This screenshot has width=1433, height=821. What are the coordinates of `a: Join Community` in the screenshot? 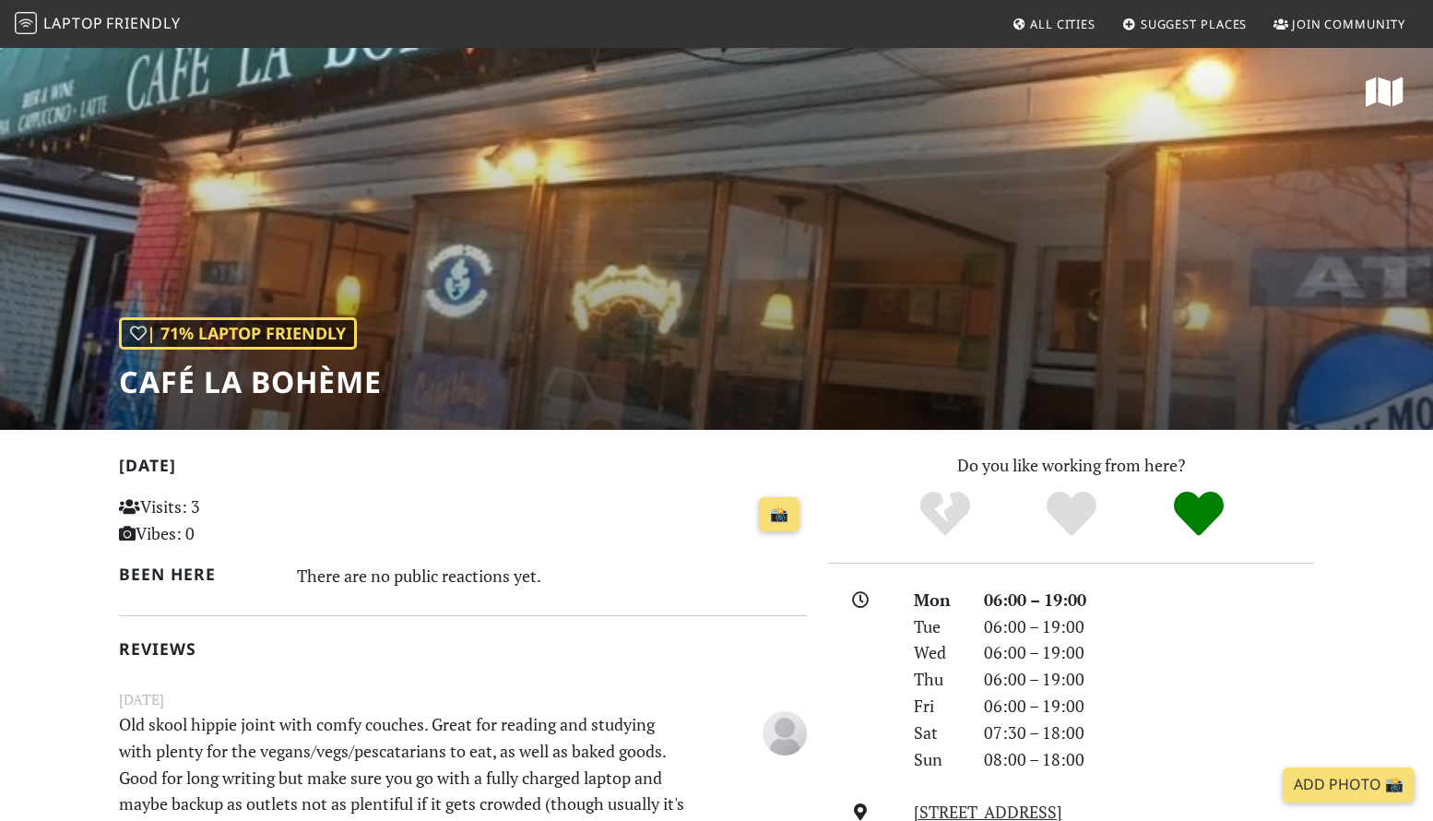 It's located at (1339, 24).